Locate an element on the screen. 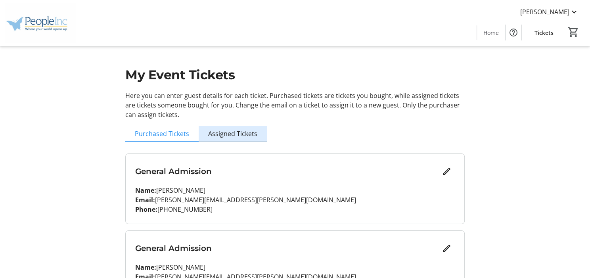  strong: Phone: is located at coordinates (146, 209).